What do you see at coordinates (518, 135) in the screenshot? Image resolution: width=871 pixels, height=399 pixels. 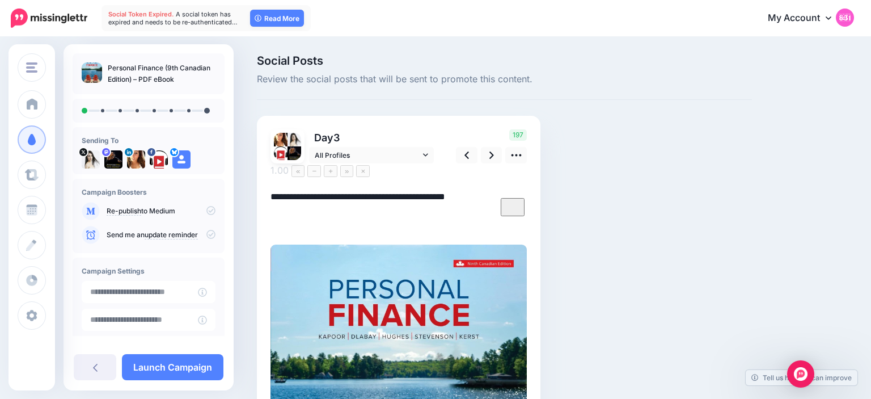 I see `span: 197` at bounding box center [518, 135].